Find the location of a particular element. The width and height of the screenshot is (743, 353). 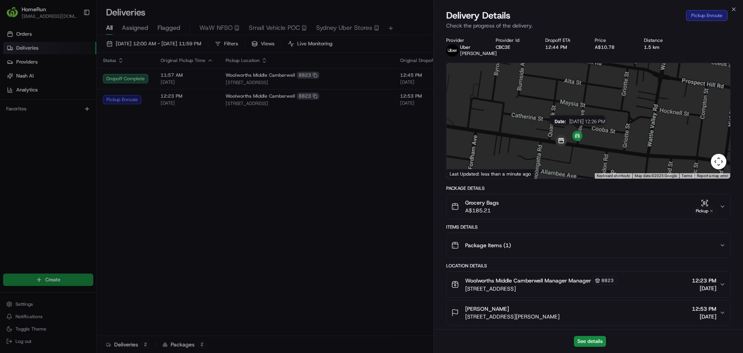

a: 💻API Documentation is located at coordinates (95, 116).